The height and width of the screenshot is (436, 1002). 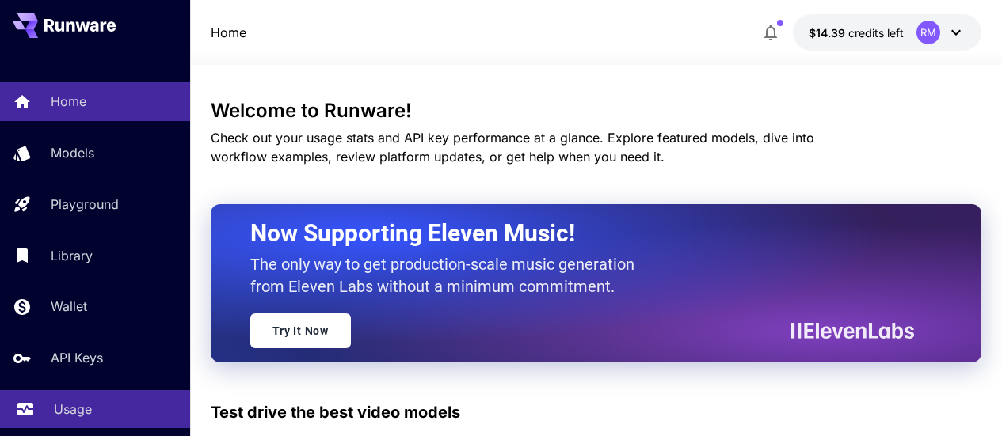 I want to click on button: $14.3941RM, so click(x=887, y=32).